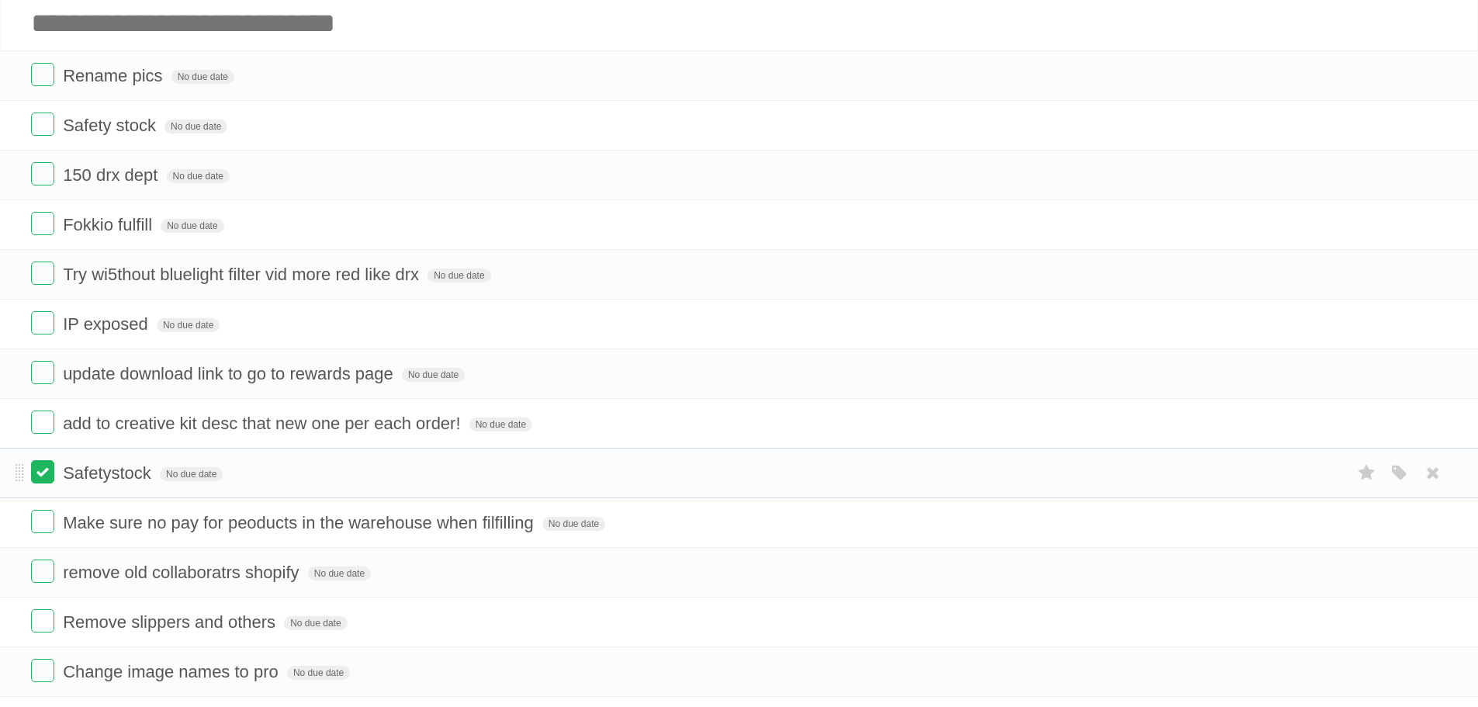  What do you see at coordinates (111, 125) in the screenshot?
I see `span: Safety stock` at bounding box center [111, 125].